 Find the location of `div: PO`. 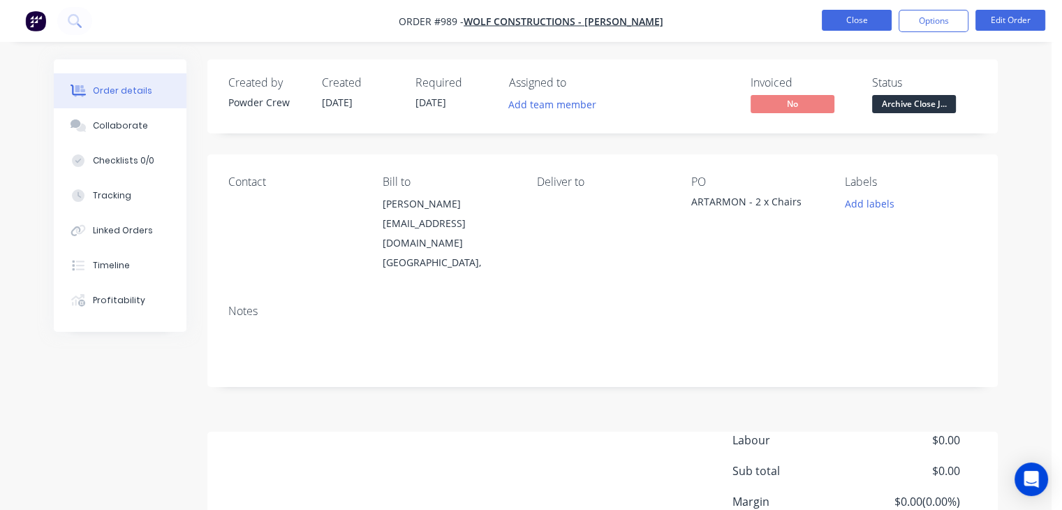

div: PO is located at coordinates (756, 182).